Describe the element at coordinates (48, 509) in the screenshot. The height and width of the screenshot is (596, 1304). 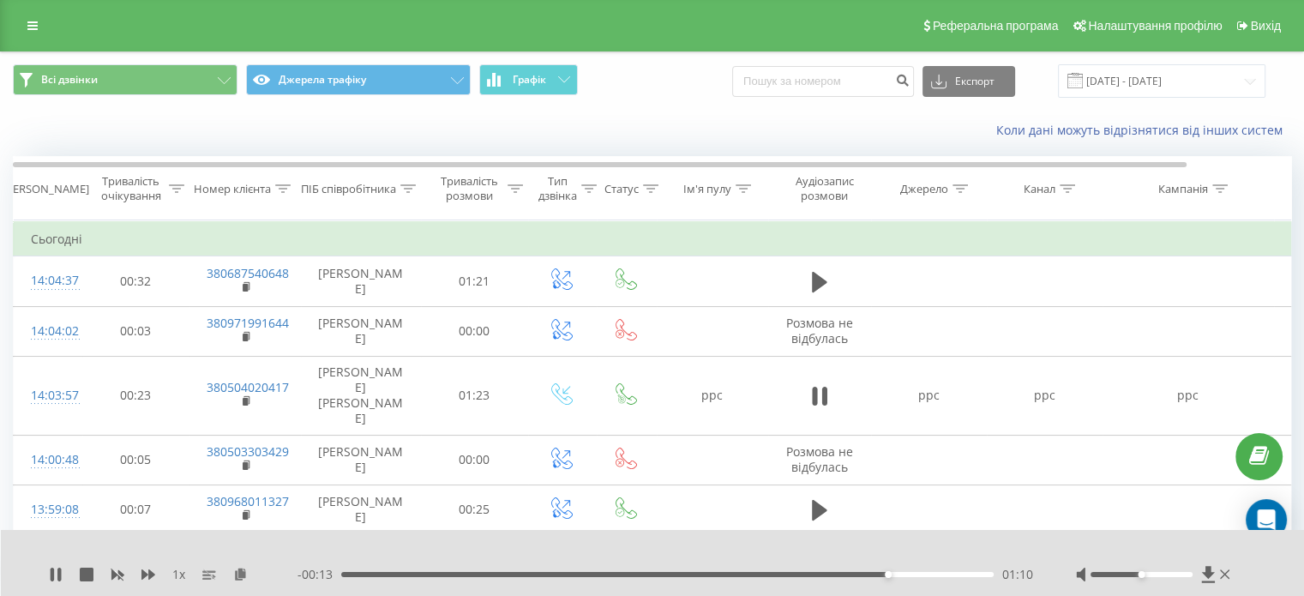
I see `div: 13:59:08` at that location.